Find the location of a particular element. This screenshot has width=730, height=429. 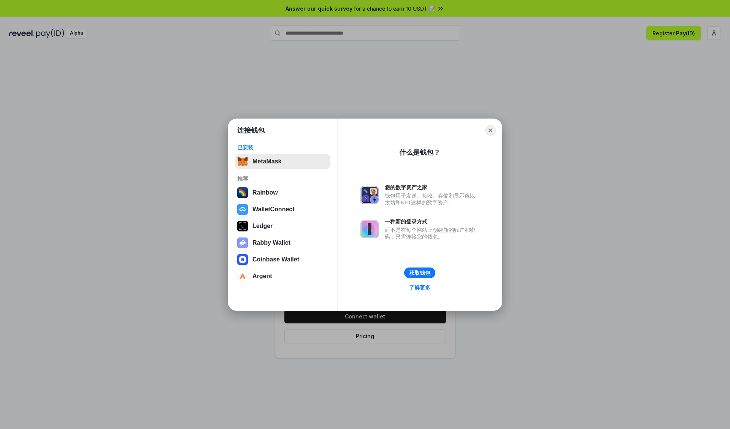

div: 了解更多 is located at coordinates (420, 288).